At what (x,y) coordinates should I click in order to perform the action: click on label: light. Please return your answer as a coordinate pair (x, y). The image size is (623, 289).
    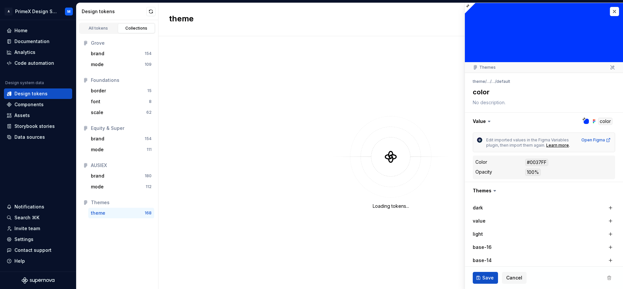
    Looking at the image, I should click on (478, 234).